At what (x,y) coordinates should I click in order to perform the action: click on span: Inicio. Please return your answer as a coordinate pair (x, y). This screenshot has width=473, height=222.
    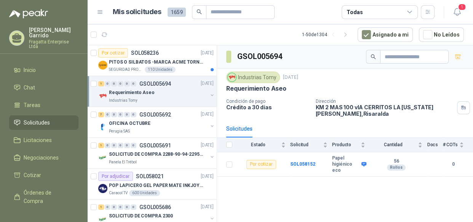
    Looking at the image, I should click on (30, 70).